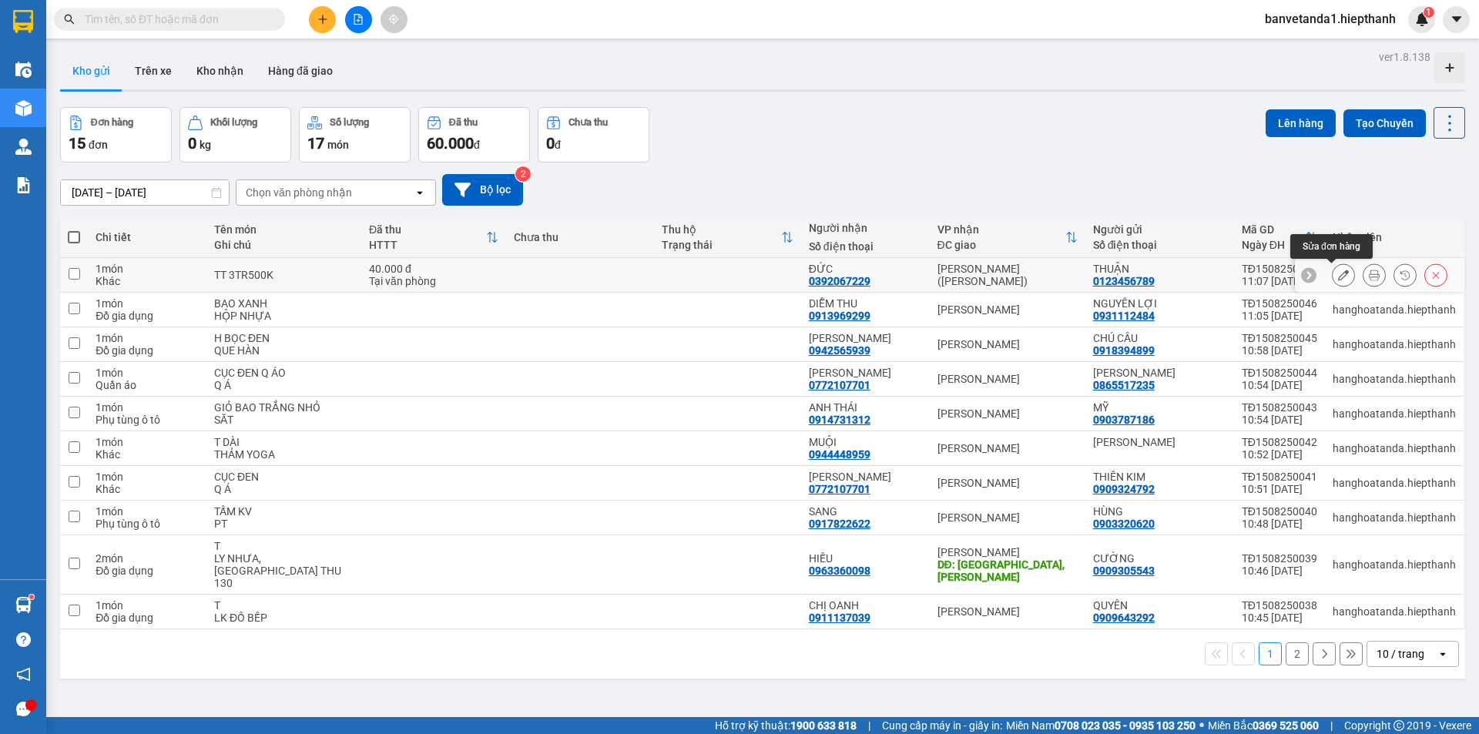  What do you see at coordinates (283, 304) in the screenshot?
I see `div: BAO XANH` at bounding box center [283, 304].